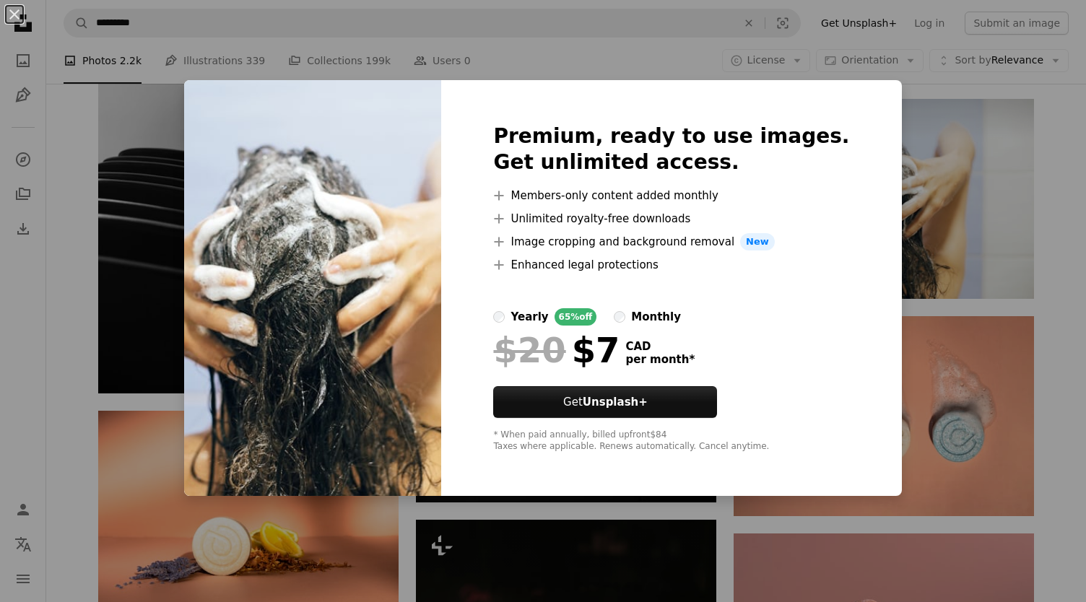 This screenshot has height=602, width=1086. I want to click on strong: Unsplash+, so click(615, 402).